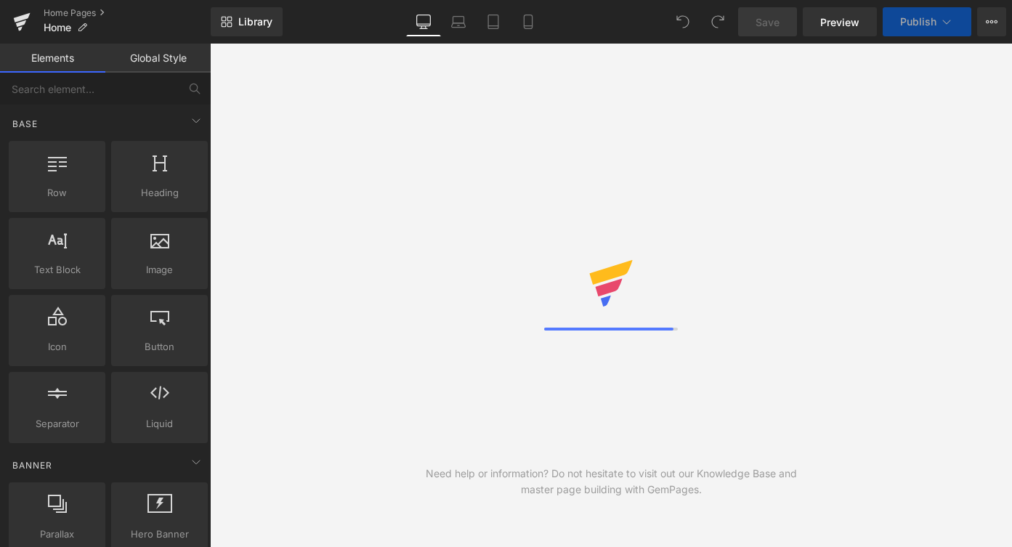 The height and width of the screenshot is (547, 1012). What do you see at coordinates (255, 22) in the screenshot?
I see `span: Library` at bounding box center [255, 22].